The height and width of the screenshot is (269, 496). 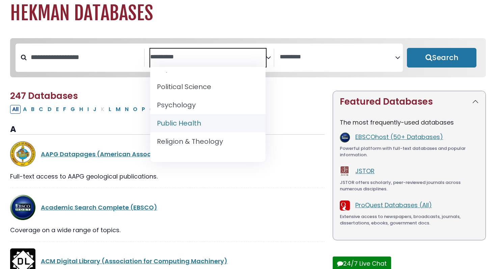 What do you see at coordinates (167, 230) in the screenshot?
I see `div: Coverage on a wide range of topics.` at bounding box center [167, 230].